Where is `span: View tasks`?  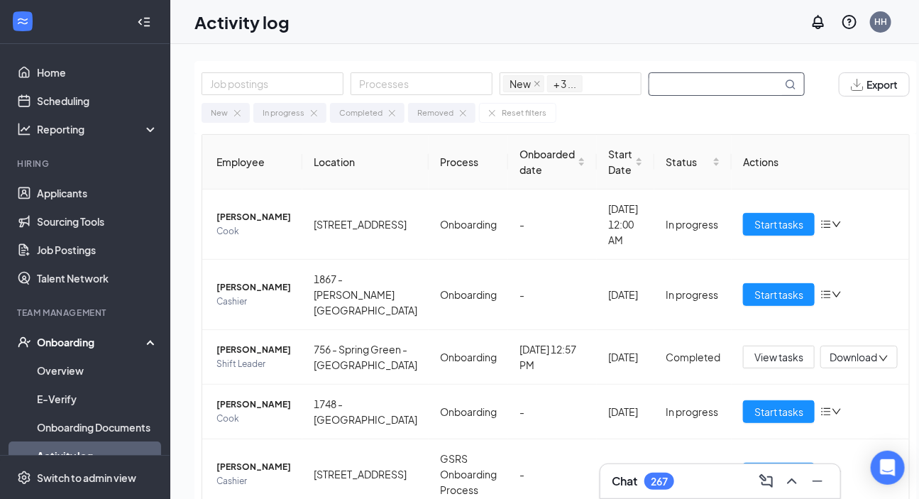 span: View tasks is located at coordinates (778, 357).